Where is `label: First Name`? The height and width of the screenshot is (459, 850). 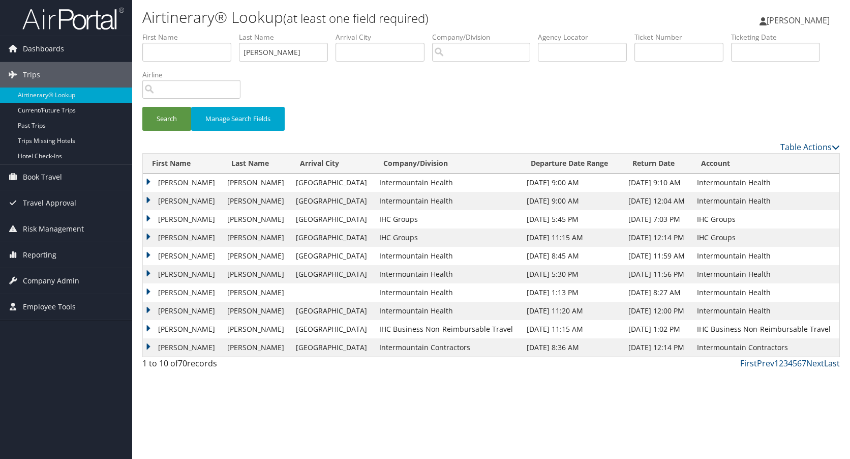 label: First Name is located at coordinates (191, 37).